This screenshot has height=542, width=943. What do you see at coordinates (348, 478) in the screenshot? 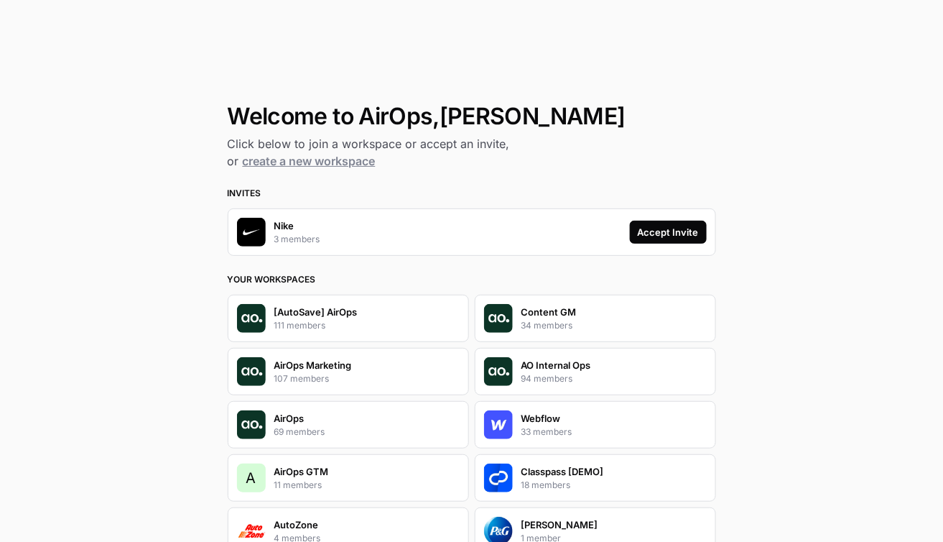
I see `button: AAirOps GTM11 members` at bounding box center [348, 478].